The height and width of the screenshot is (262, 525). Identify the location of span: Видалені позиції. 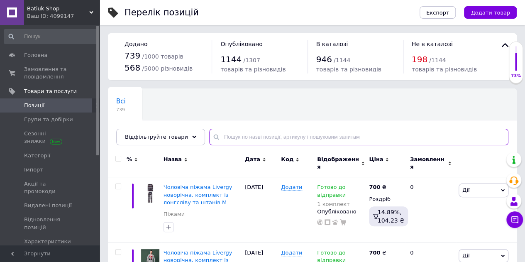
(48, 205).